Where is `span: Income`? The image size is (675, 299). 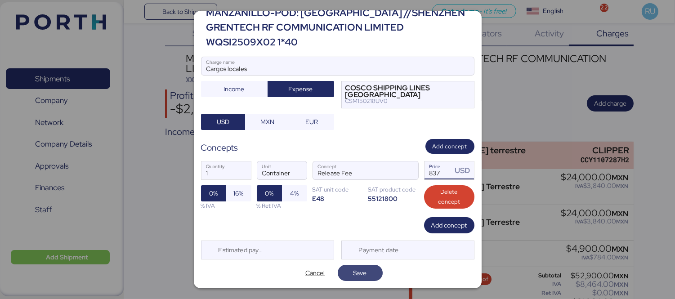
span: Income is located at coordinates (234, 89).